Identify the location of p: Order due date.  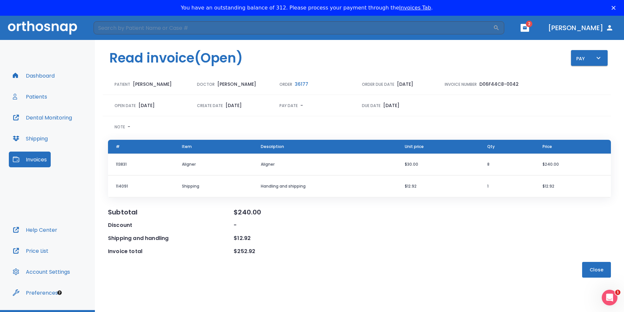
(378, 84).